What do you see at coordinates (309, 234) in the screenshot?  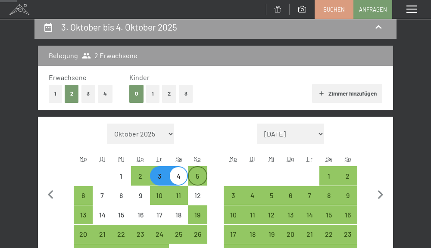 I see `div: Fri Nov 21 2025` at bounding box center [309, 234].